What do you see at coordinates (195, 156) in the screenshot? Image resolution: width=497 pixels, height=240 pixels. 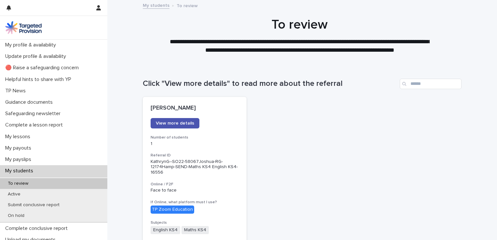 I see `h3: Referral ID` at bounding box center [195, 156].